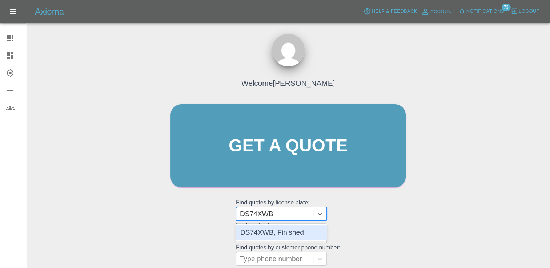 Image resolution: width=550 pixels, height=268 pixels. I want to click on button: Help & Feedback, so click(390, 11).